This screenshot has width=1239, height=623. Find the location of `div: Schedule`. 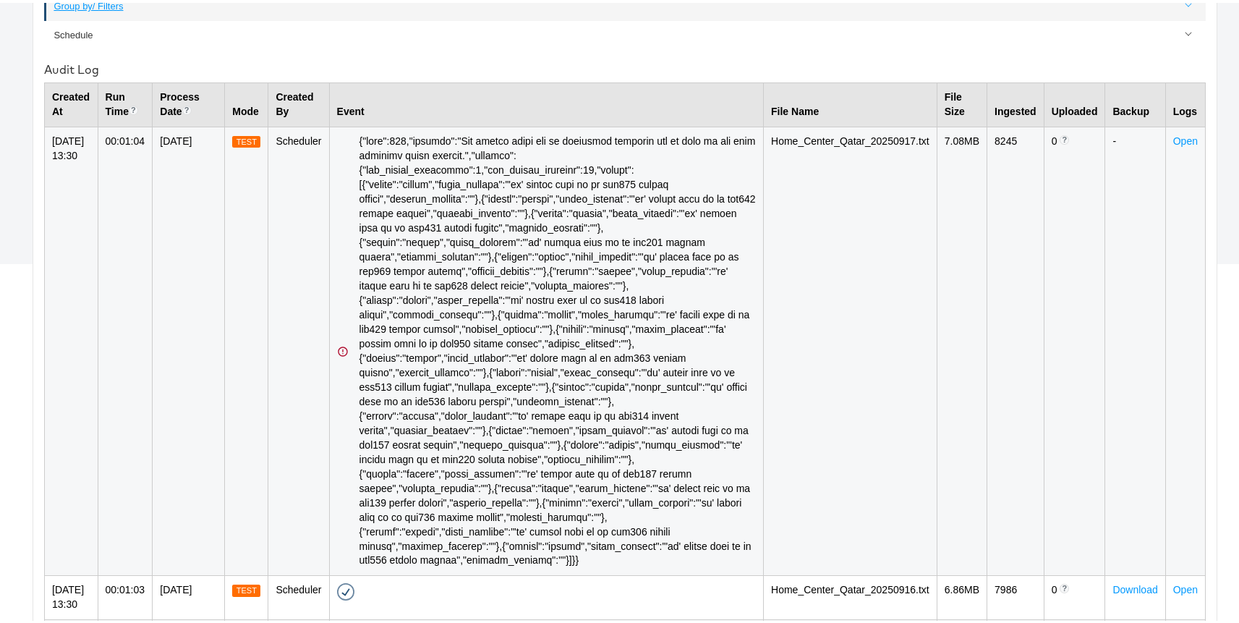

div: Schedule is located at coordinates (625, 33).